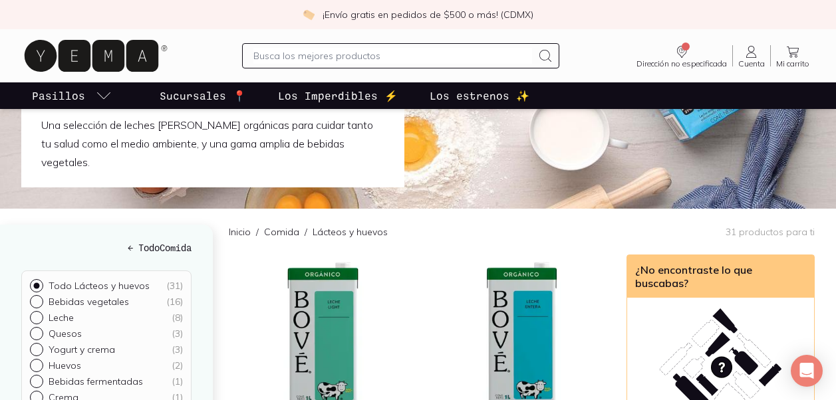  I want to click on span: Cuenta, so click(751, 64).